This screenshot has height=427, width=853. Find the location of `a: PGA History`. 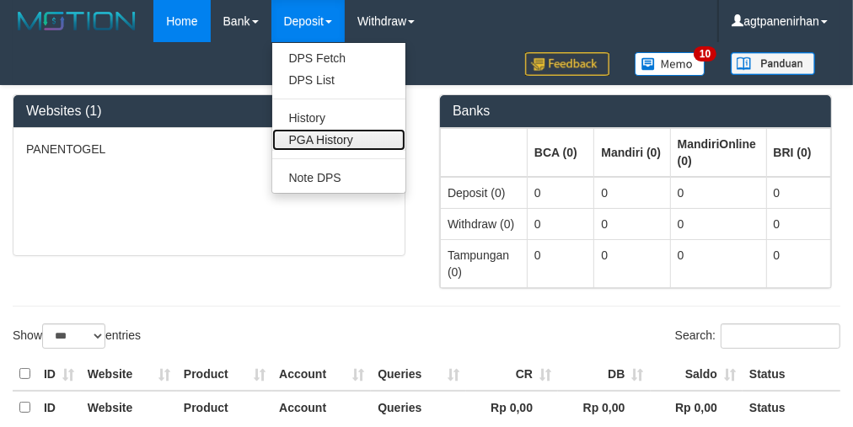

a: PGA History is located at coordinates (339, 140).